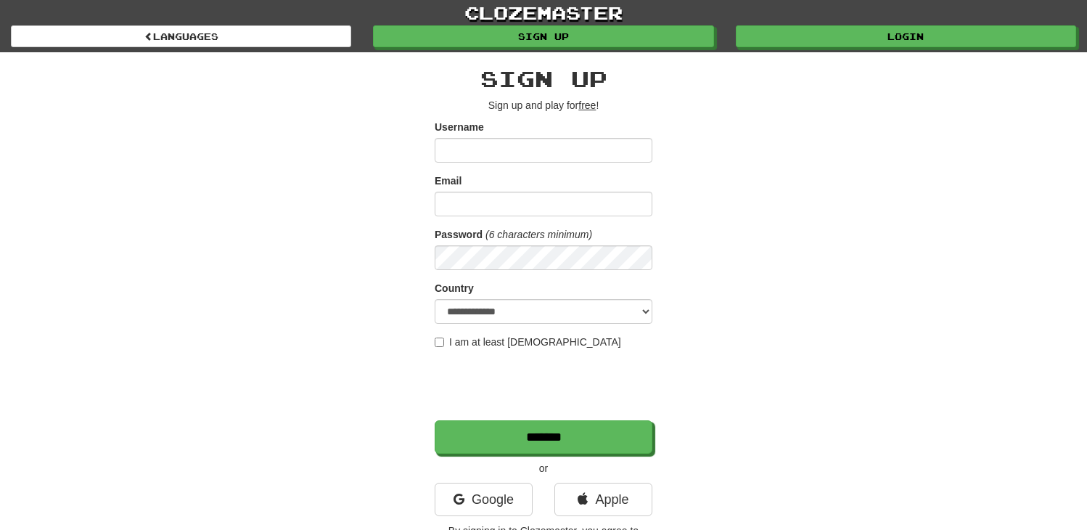 The width and height of the screenshot is (1087, 530). What do you see at coordinates (543, 78) in the screenshot?
I see `h2: Sign up` at bounding box center [543, 78].